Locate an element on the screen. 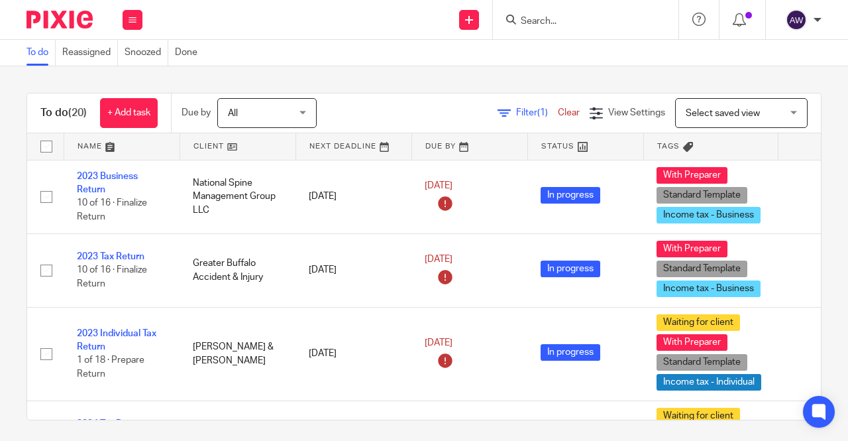 The height and width of the screenshot is (441, 848). span: Income tax - Individual is located at coordinates (709, 382).